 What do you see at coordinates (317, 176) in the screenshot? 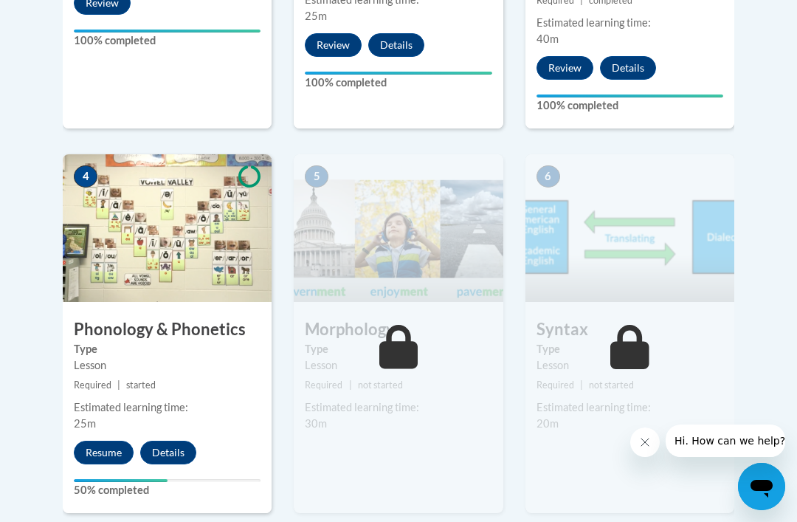
I see `span: 5` at bounding box center [317, 176].